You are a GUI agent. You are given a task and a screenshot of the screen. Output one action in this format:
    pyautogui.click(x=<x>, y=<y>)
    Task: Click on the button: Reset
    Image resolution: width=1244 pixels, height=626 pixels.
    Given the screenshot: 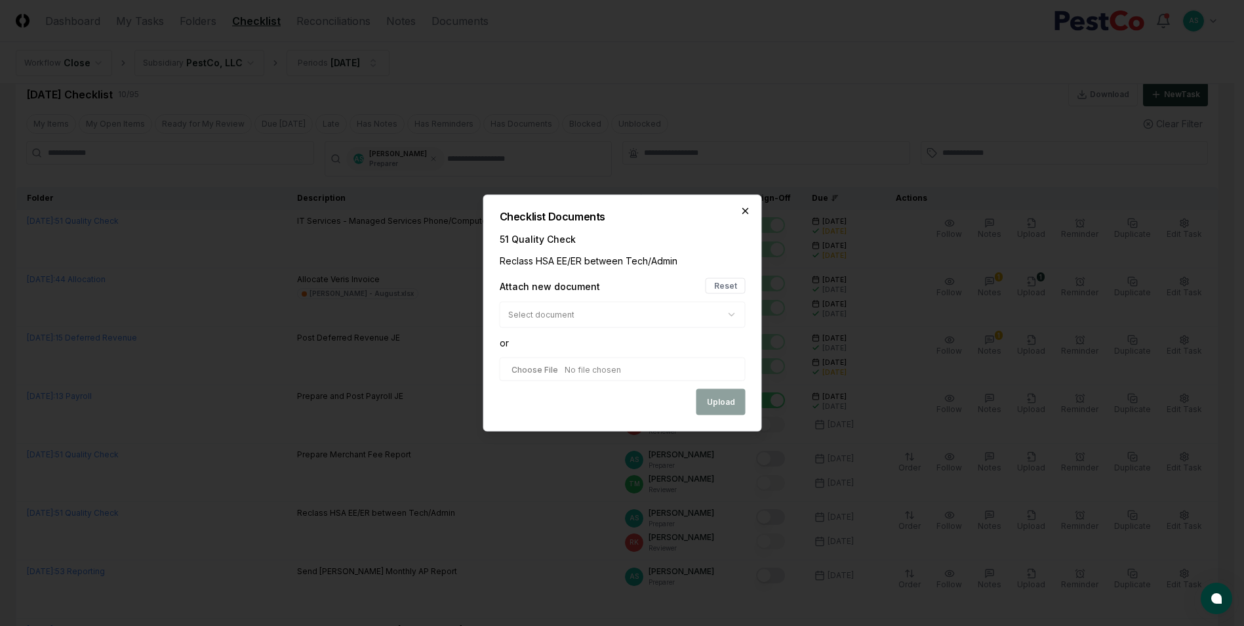 What is the action you would take?
    pyautogui.click(x=725, y=286)
    